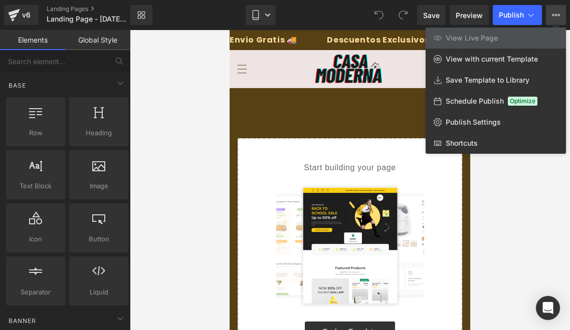 The width and height of the screenshot is (570, 330). I want to click on span: Heading, so click(99, 133).